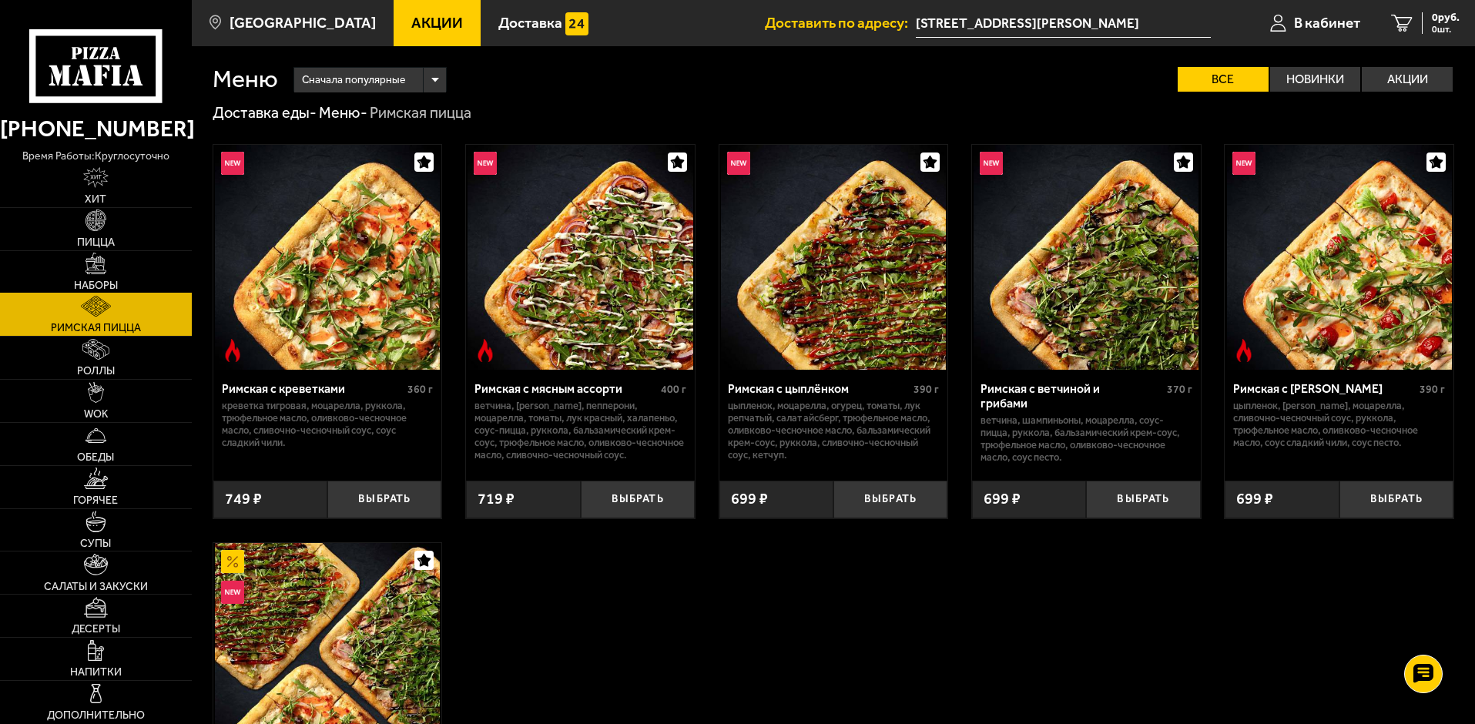  I want to click on p: ветчина, шампиньоны, моцарелла, соус-пицца, руккола, бальзамический крем-соус, трюфельное масло, ..., so click(1086, 439).